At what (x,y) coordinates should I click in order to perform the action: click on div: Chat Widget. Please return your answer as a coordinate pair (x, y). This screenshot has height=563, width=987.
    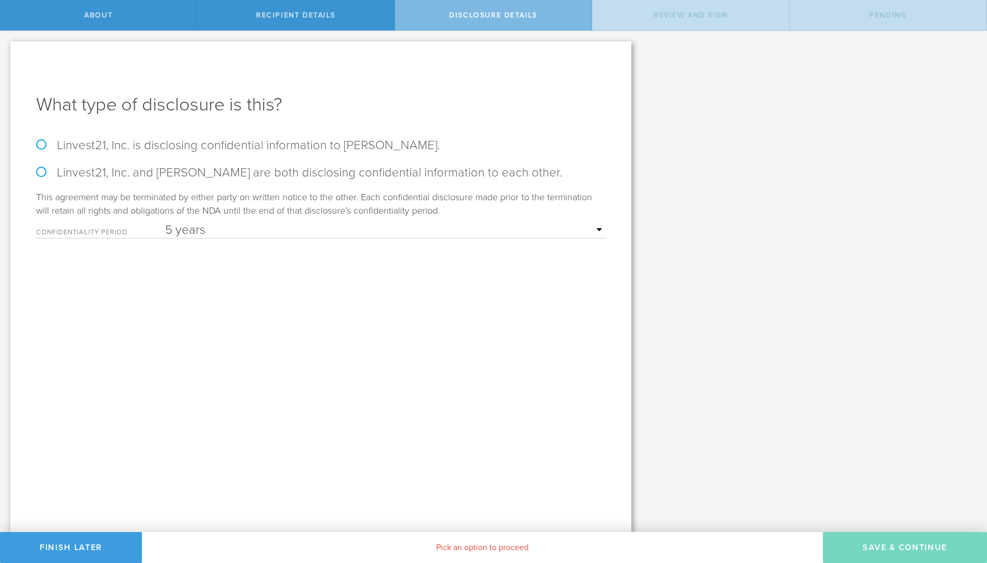
    Looking at the image, I should click on (961, 507).